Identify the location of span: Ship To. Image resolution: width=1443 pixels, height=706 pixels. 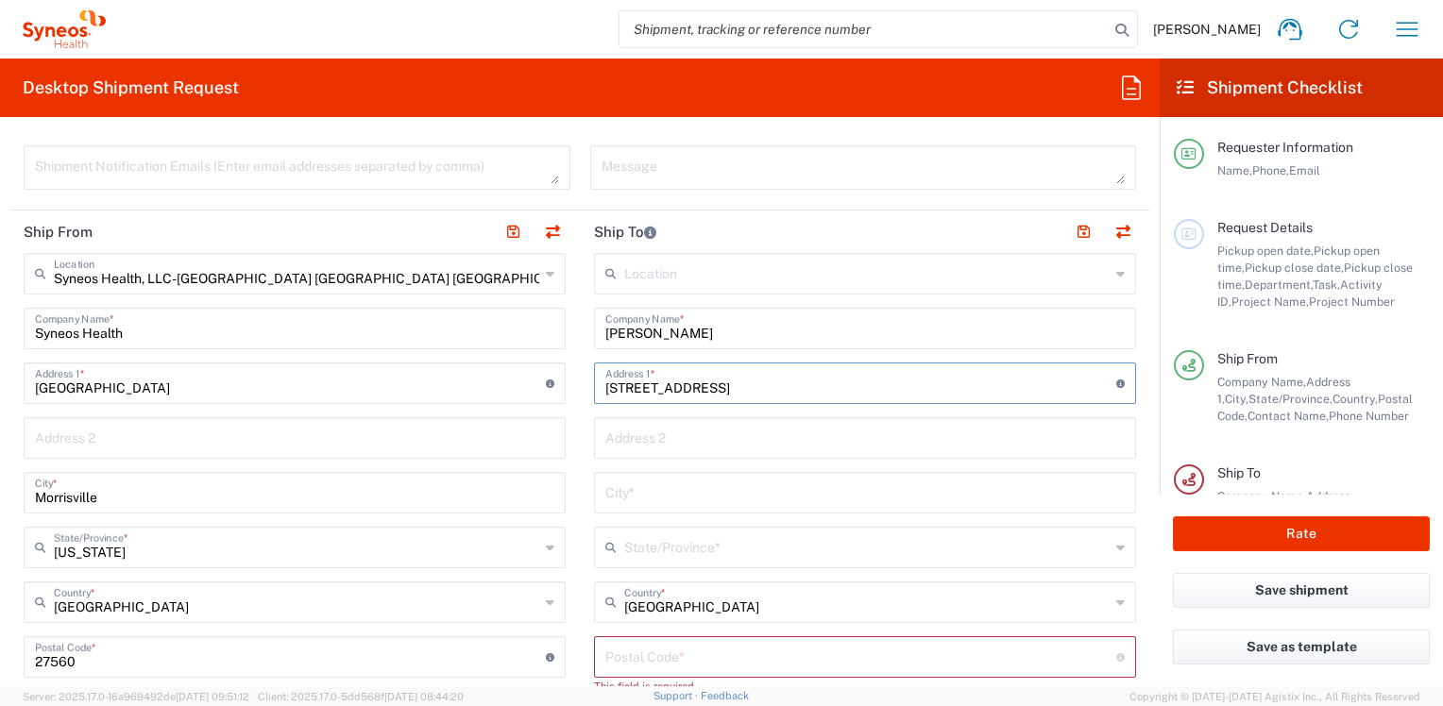
(1239, 473).